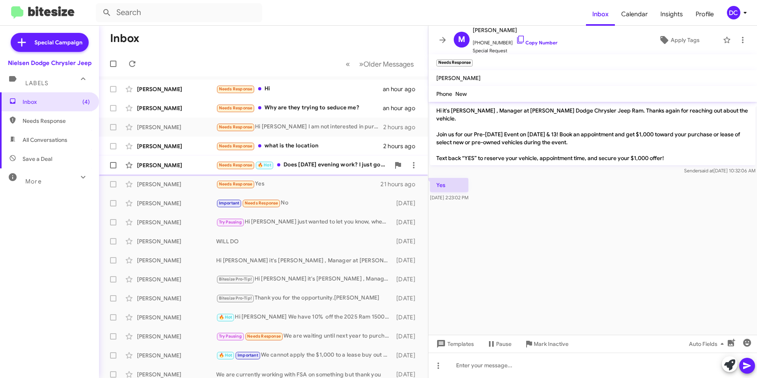 The image size is (757, 378). What do you see at coordinates (551, 344) in the screenshot?
I see `span: Mark Inactive` at bounding box center [551, 344].